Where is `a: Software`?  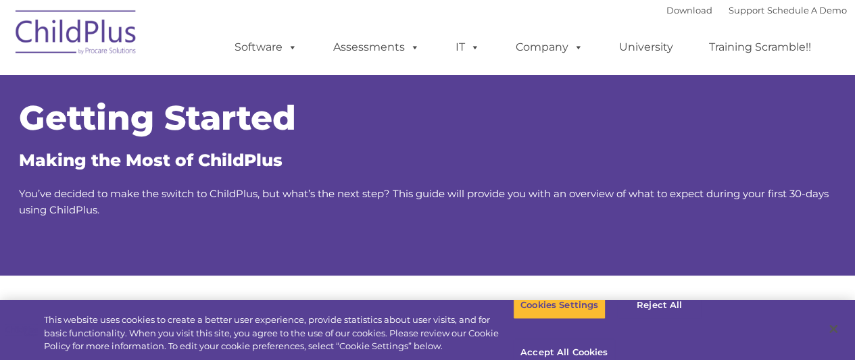
a: Software is located at coordinates (266, 47).